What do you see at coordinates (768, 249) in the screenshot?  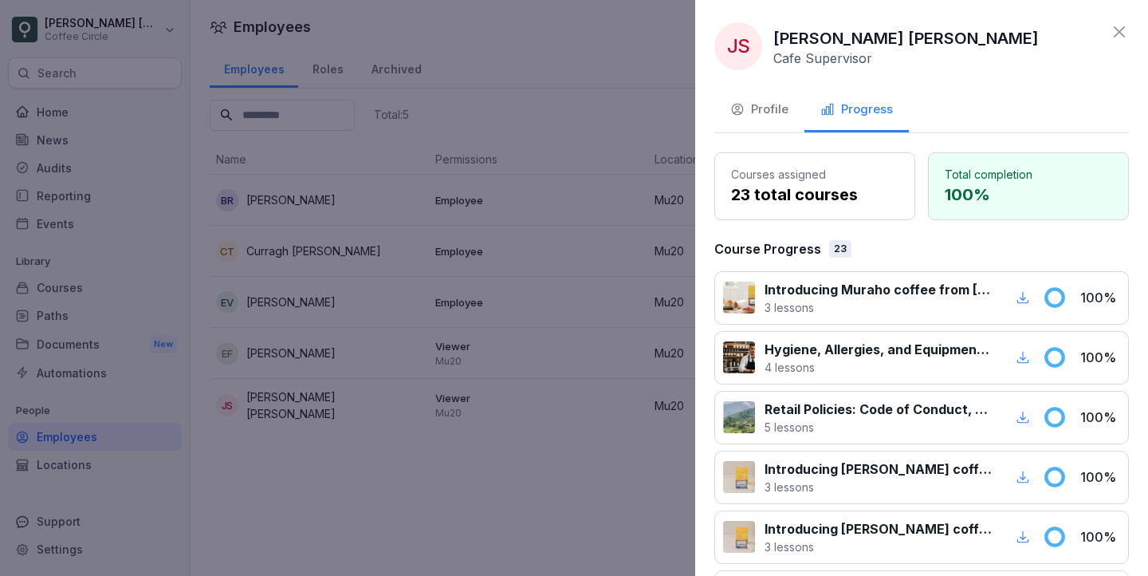 I see `p: Course Progress` at bounding box center [768, 249].